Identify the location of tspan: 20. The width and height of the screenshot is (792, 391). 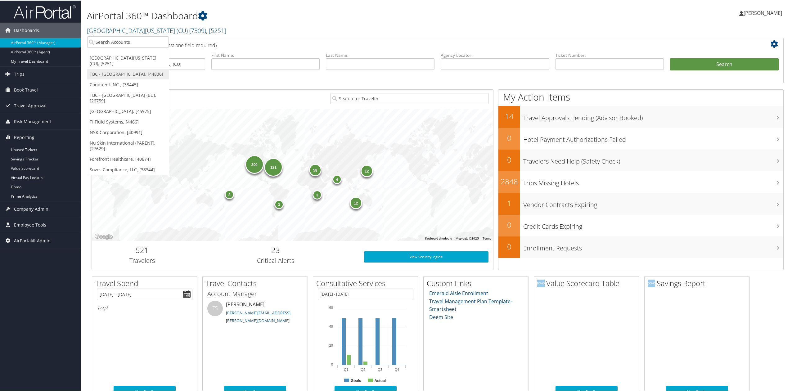
(331, 345).